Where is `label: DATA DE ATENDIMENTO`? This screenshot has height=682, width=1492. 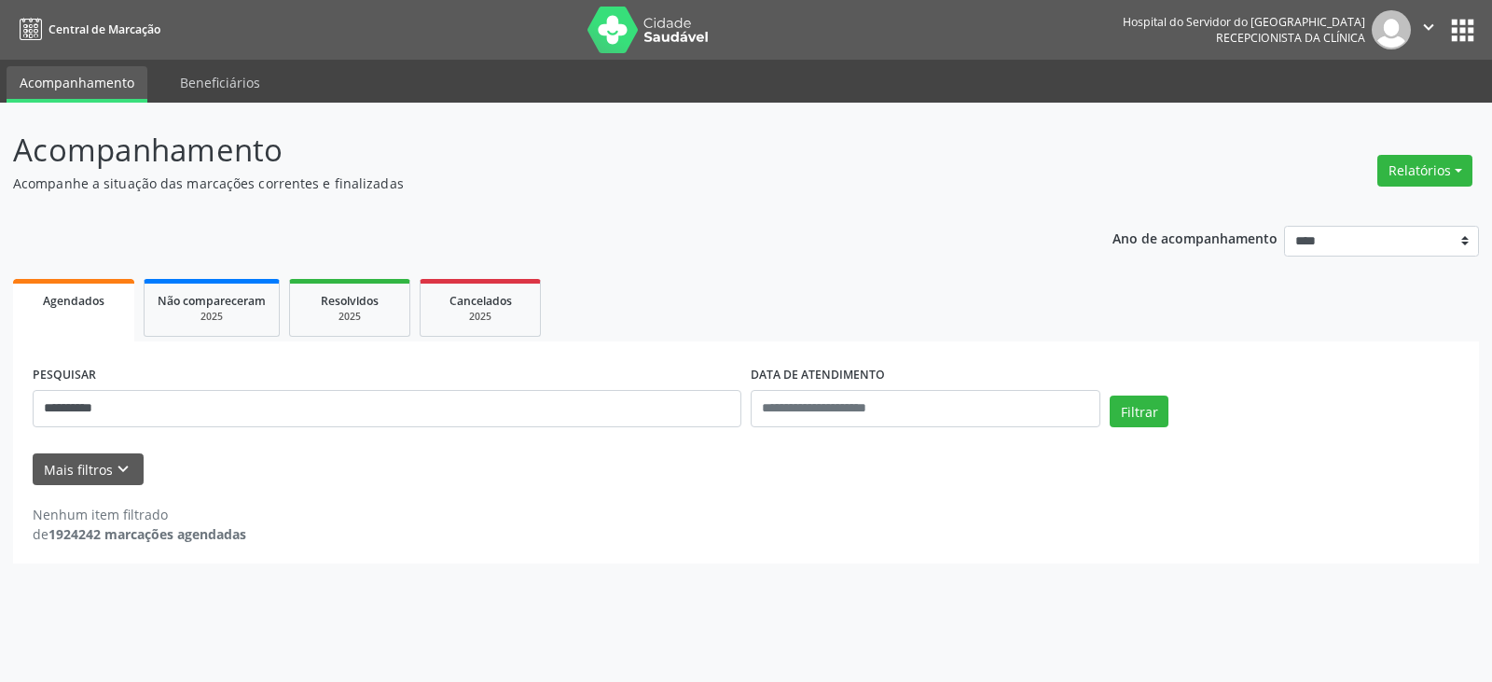
label: DATA DE ATENDIMENTO is located at coordinates (818, 375).